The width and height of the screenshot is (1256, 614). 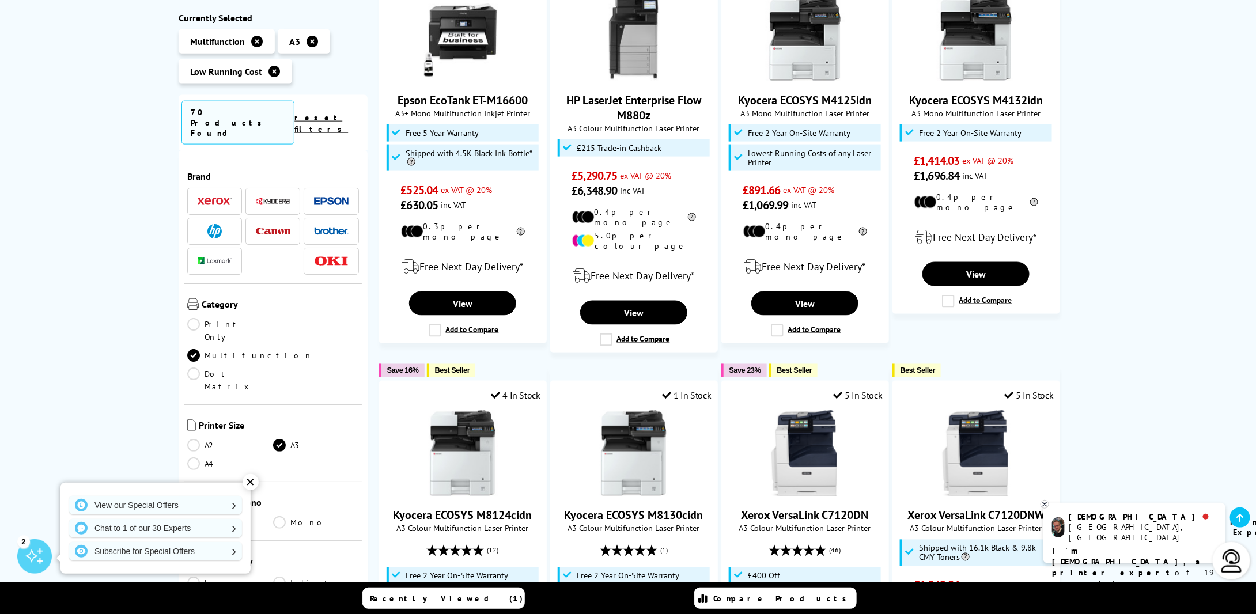 What do you see at coordinates (937, 176) in the screenshot?
I see `span: £1,696.84` at bounding box center [937, 176].